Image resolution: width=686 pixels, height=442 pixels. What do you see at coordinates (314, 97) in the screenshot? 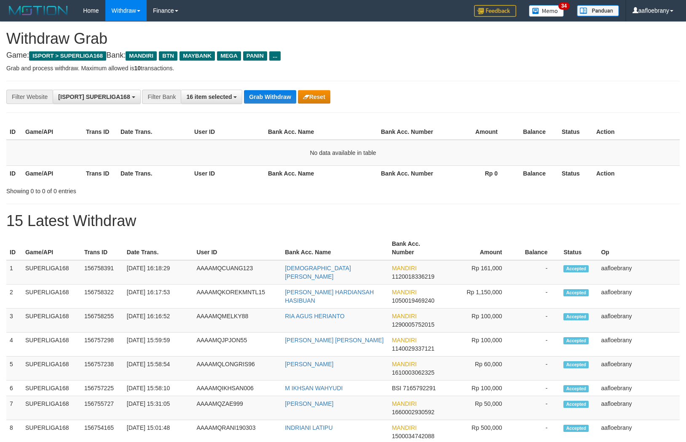
I see `button: Reset` at bounding box center [314, 97].